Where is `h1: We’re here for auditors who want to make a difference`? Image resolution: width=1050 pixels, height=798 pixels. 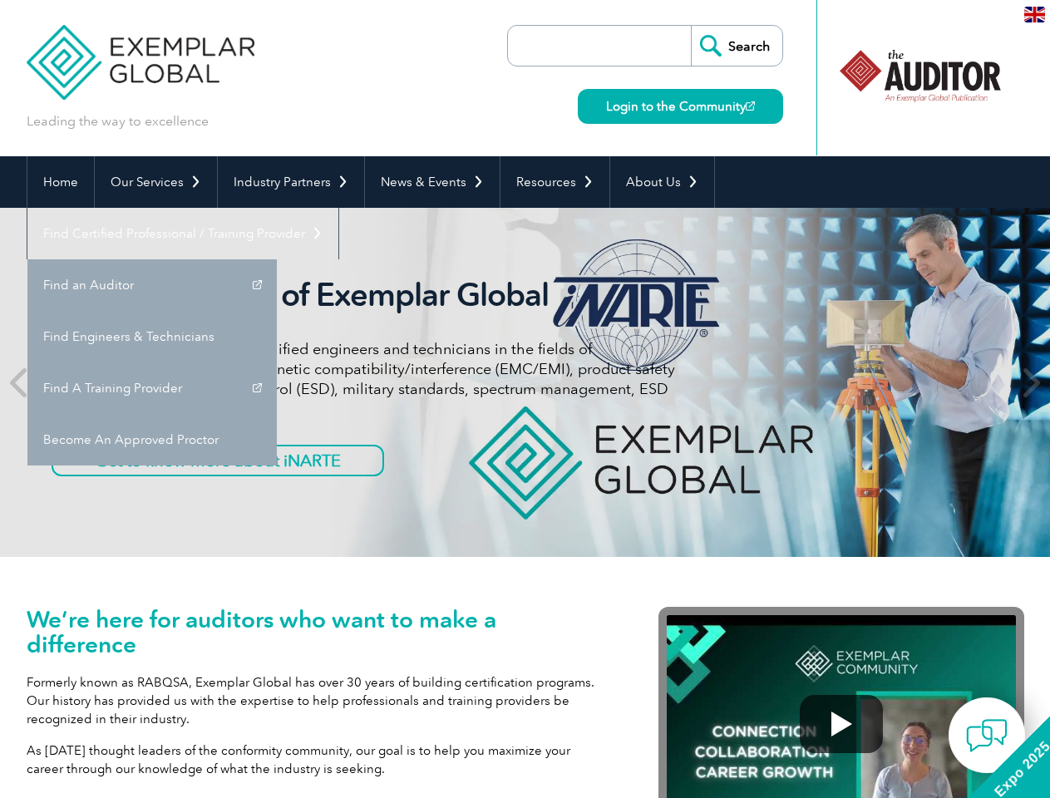 h1: We’re here for auditors who want to make a difference is located at coordinates (318, 632).